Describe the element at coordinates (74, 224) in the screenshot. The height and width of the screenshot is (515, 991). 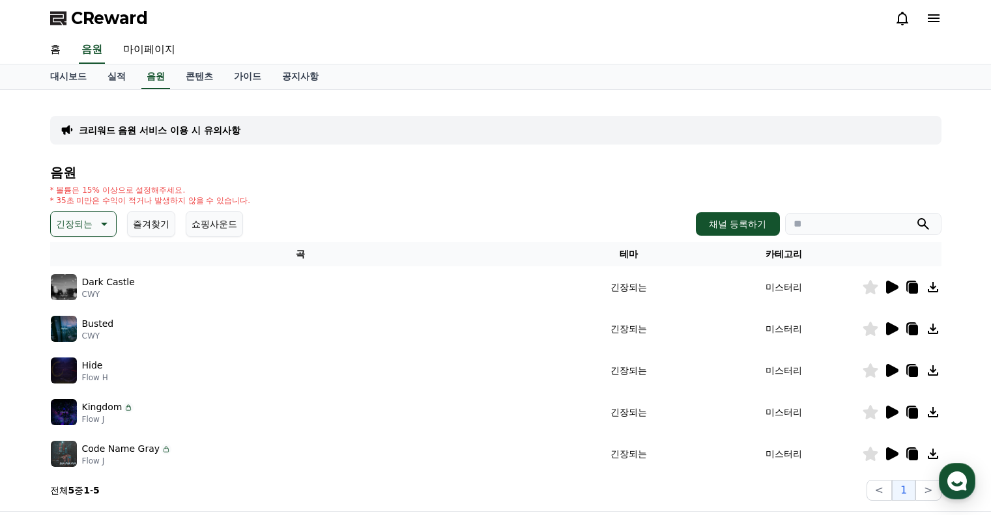
I see `p: 긴장되는` at that location.